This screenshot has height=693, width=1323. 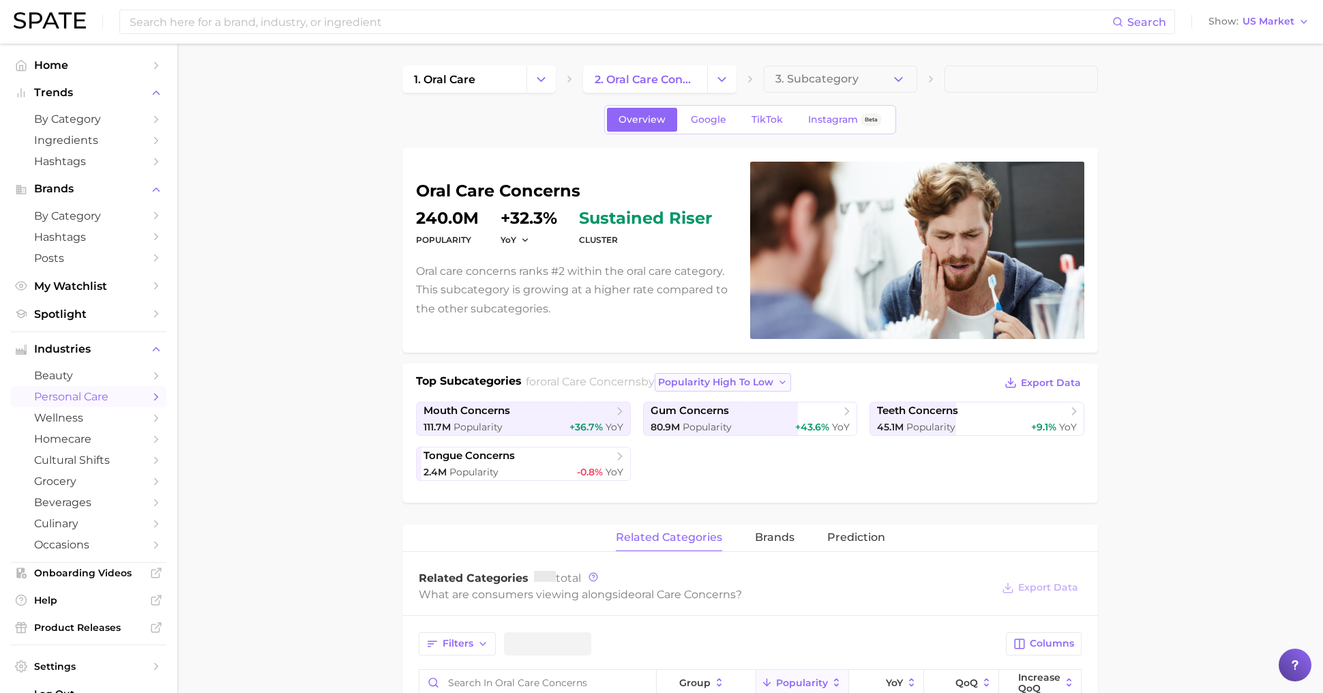 What do you see at coordinates (705, 594) in the screenshot?
I see `div: What are consumers viewing alongside ?` at bounding box center [705, 594].